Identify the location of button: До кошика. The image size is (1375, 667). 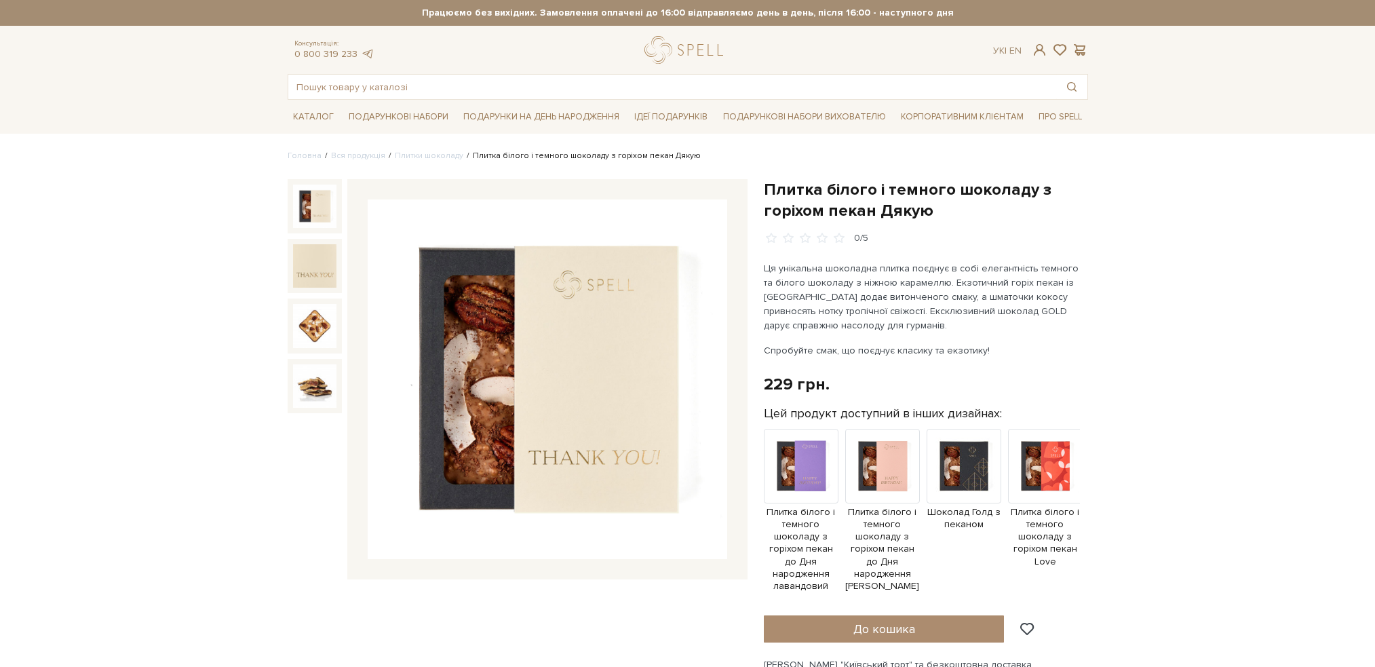
(884, 629).